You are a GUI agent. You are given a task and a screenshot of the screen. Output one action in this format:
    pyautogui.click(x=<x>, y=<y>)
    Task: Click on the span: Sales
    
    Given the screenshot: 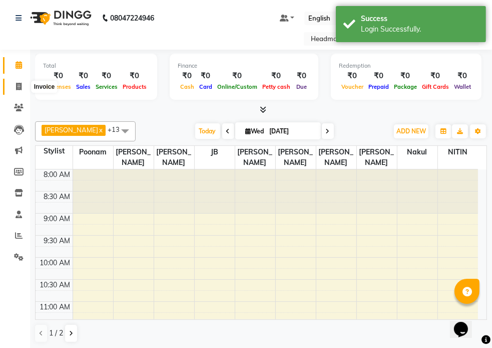 What is the action you would take?
    pyautogui.click(x=83, y=87)
    